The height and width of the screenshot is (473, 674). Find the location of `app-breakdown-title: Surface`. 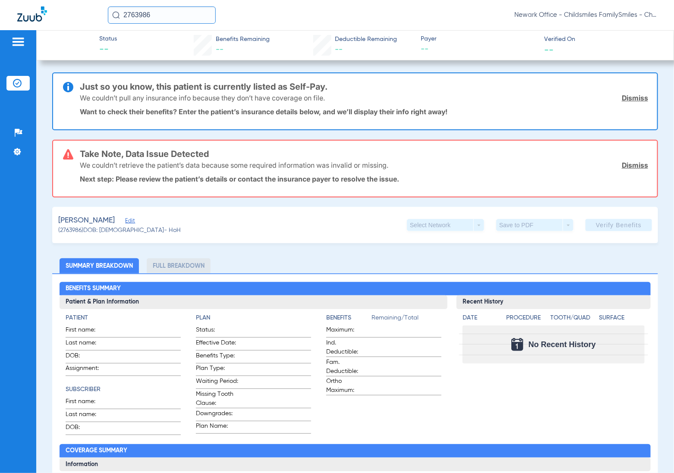

app-breakdown-title: Surface is located at coordinates (621, 320).